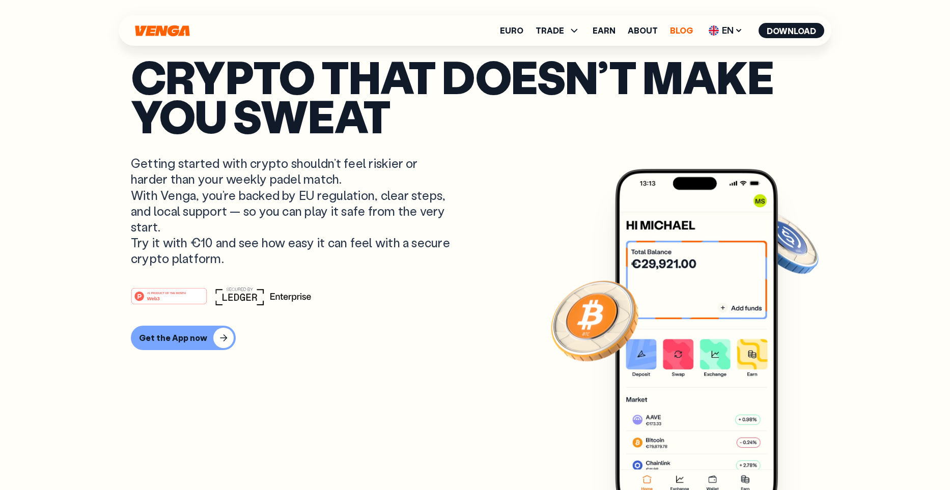 The height and width of the screenshot is (490, 950). Describe the element at coordinates (512, 31) in the screenshot. I see `a: Euro` at that location.